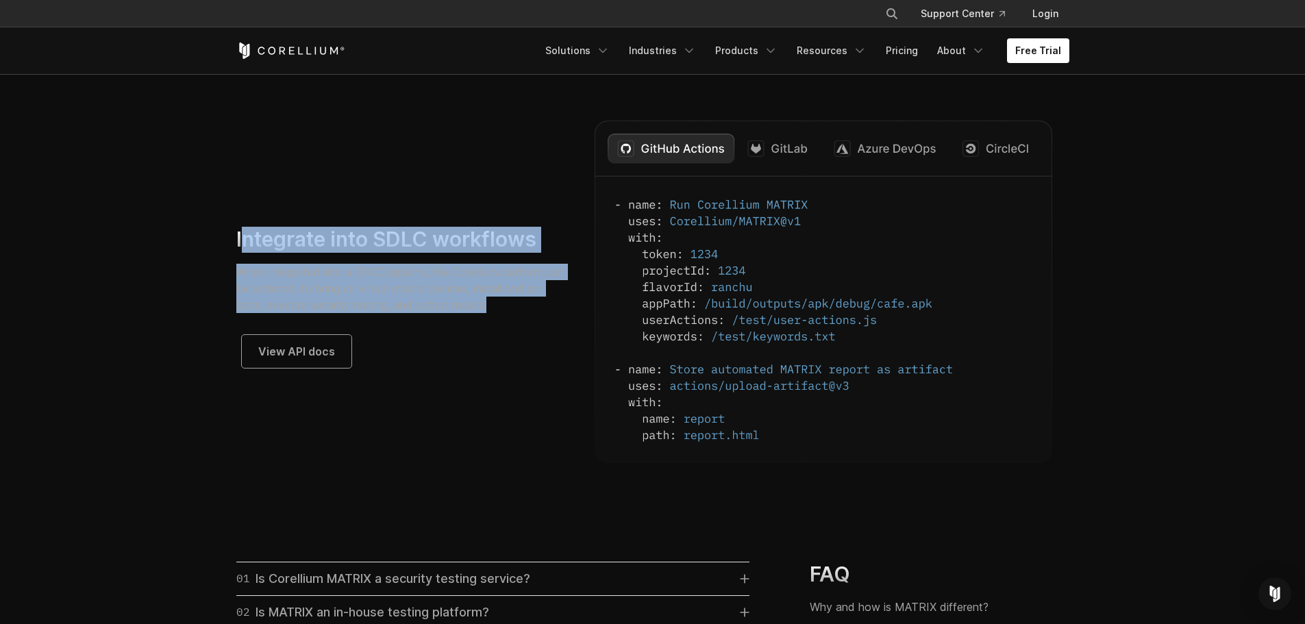  I want to click on a: 01Is Corellium MATRIX a security testing service?, so click(492, 579).